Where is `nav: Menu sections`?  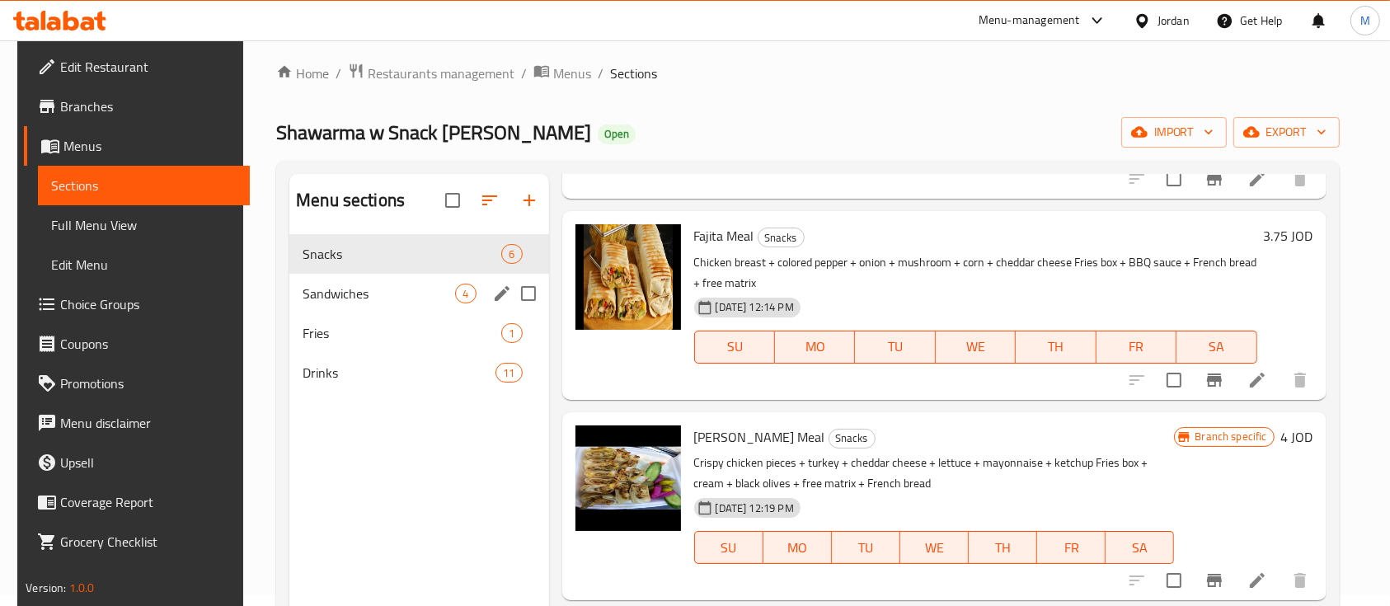
nav: Menu sections is located at coordinates (419, 313).